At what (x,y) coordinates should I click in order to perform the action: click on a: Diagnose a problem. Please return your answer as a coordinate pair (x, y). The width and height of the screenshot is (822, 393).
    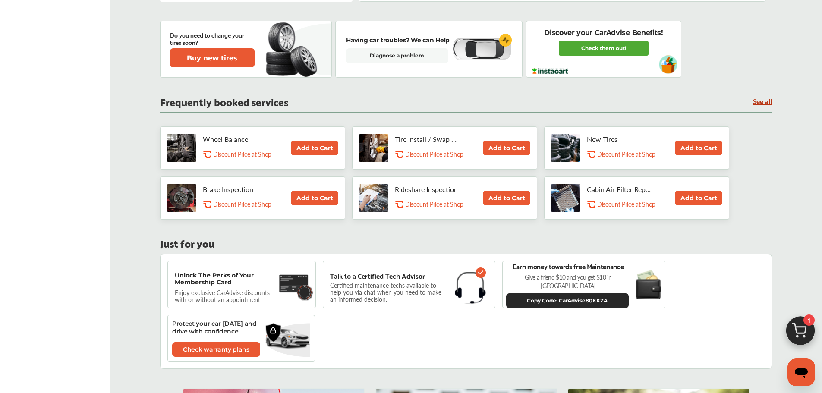
    Looking at the image, I should click on (397, 56).